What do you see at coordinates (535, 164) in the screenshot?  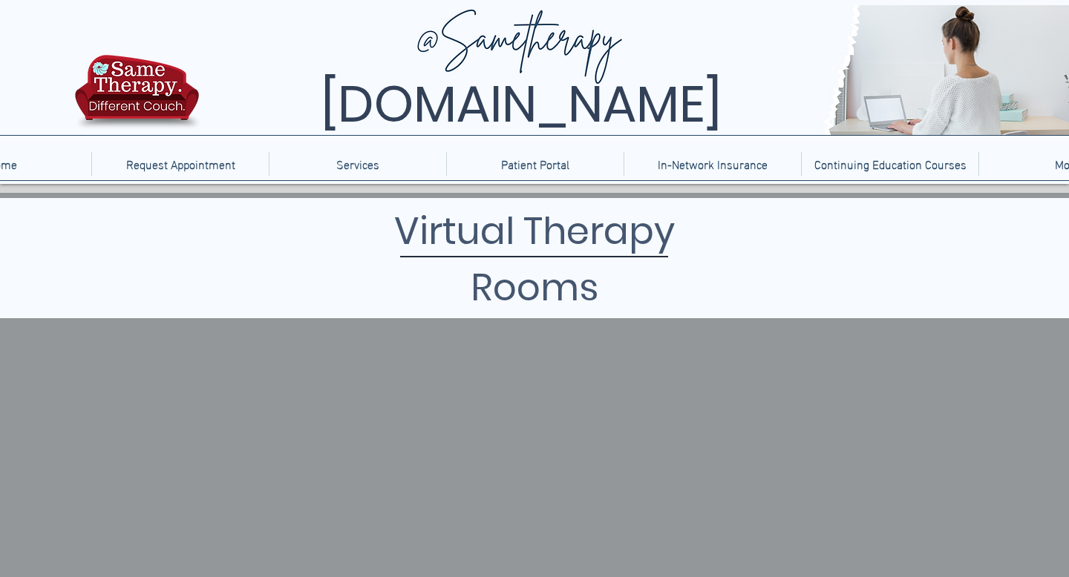 I see `p: Patient Portal` at bounding box center [535, 164].